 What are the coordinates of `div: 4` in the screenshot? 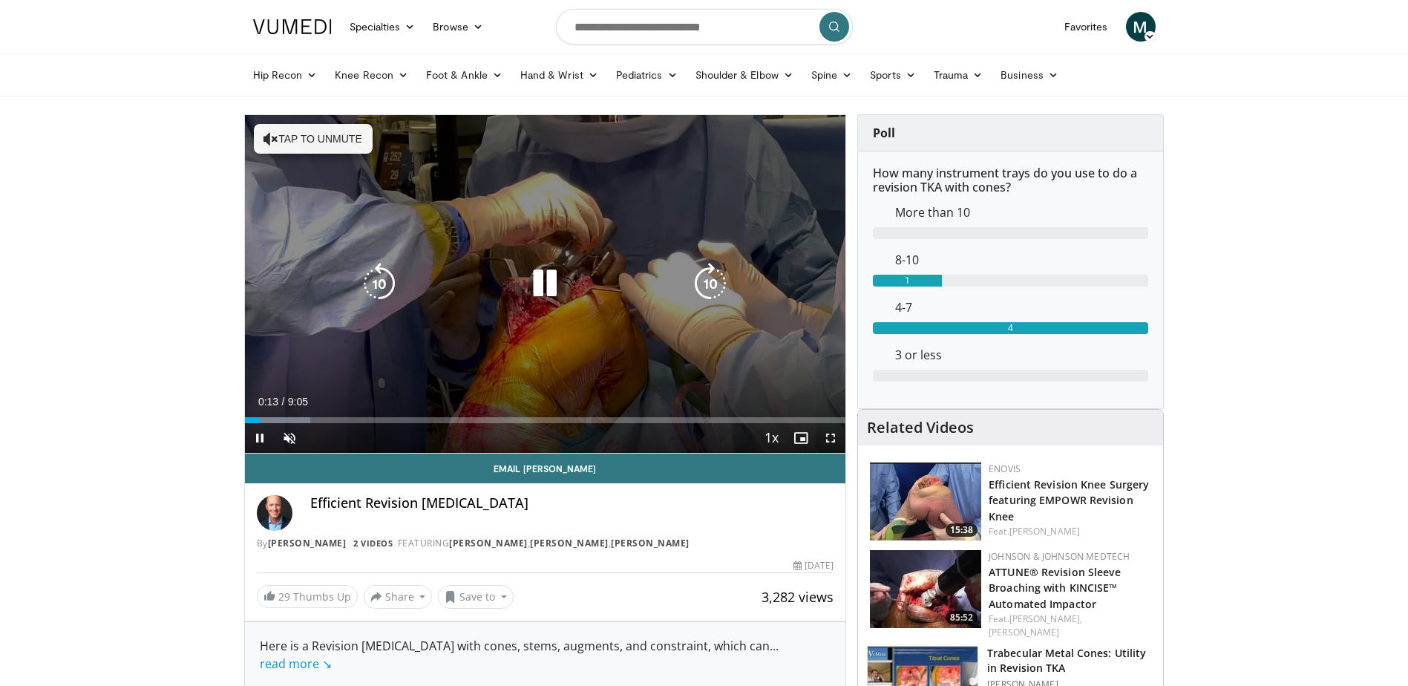 It's located at (1010, 328).